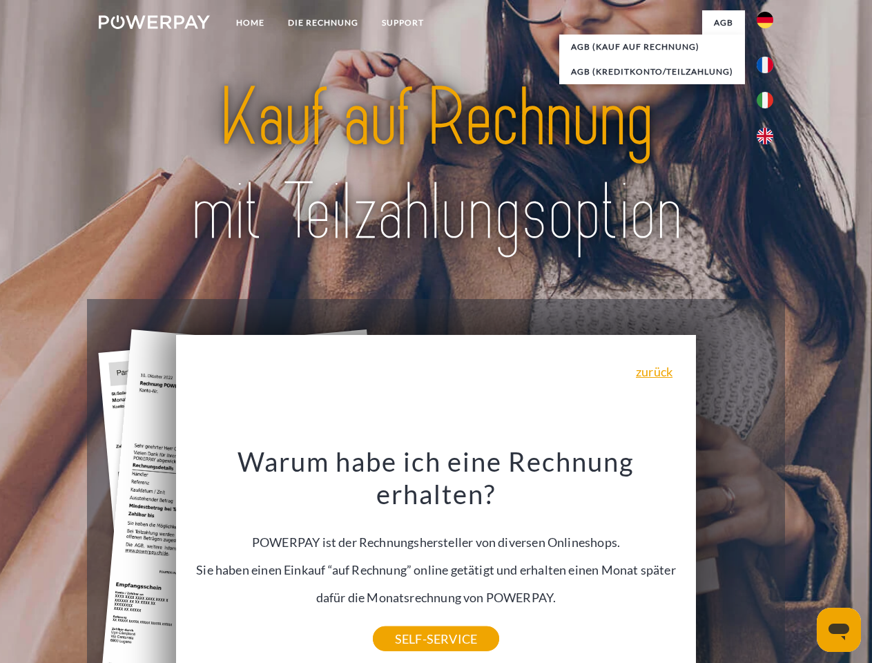  What do you see at coordinates (765, 136) in the screenshot?
I see `img: en` at bounding box center [765, 136].